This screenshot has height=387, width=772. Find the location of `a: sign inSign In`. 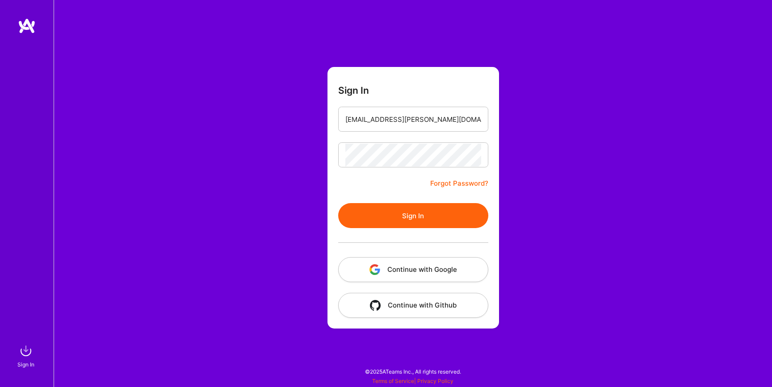

a: sign inSign In is located at coordinates (27, 355).